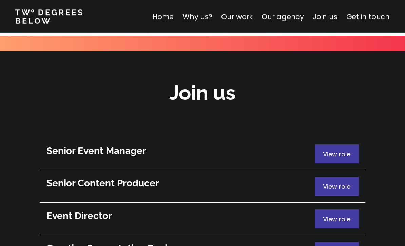 The width and height of the screenshot is (405, 246). I want to click on a: Get in touch, so click(368, 16).